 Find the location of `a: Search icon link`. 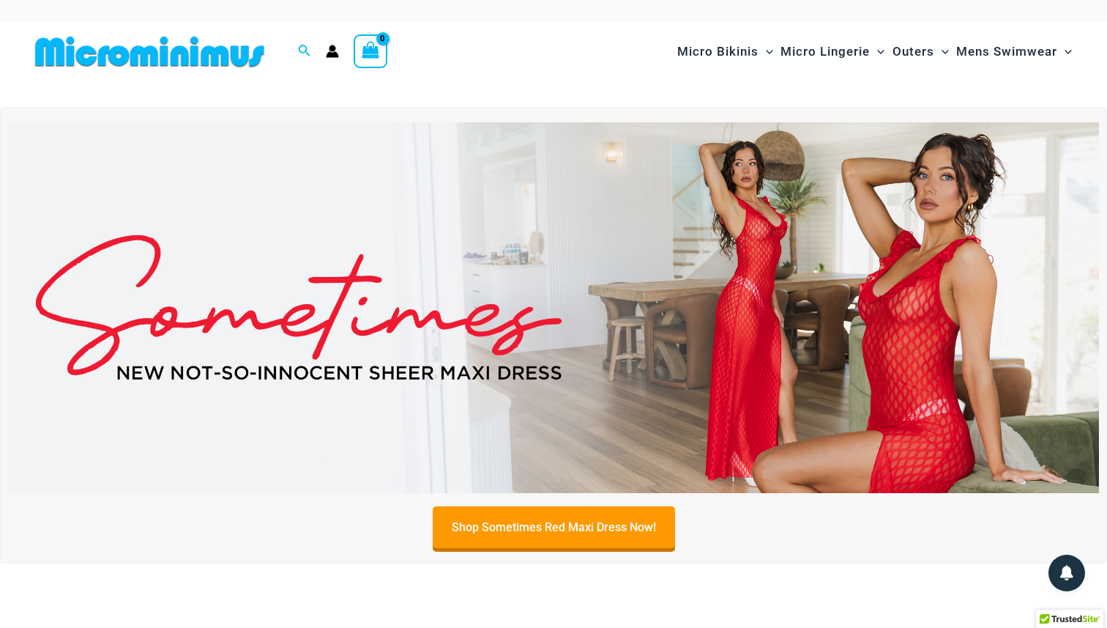

a: Search icon link is located at coordinates (305, 51).